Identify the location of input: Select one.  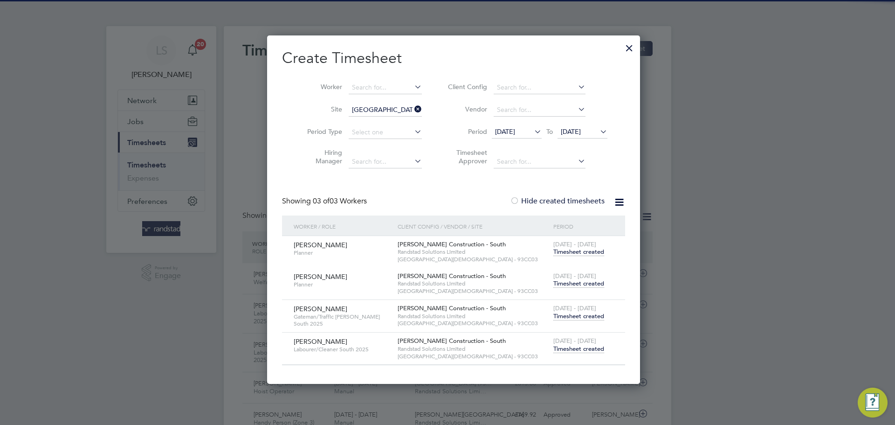
(385, 132).